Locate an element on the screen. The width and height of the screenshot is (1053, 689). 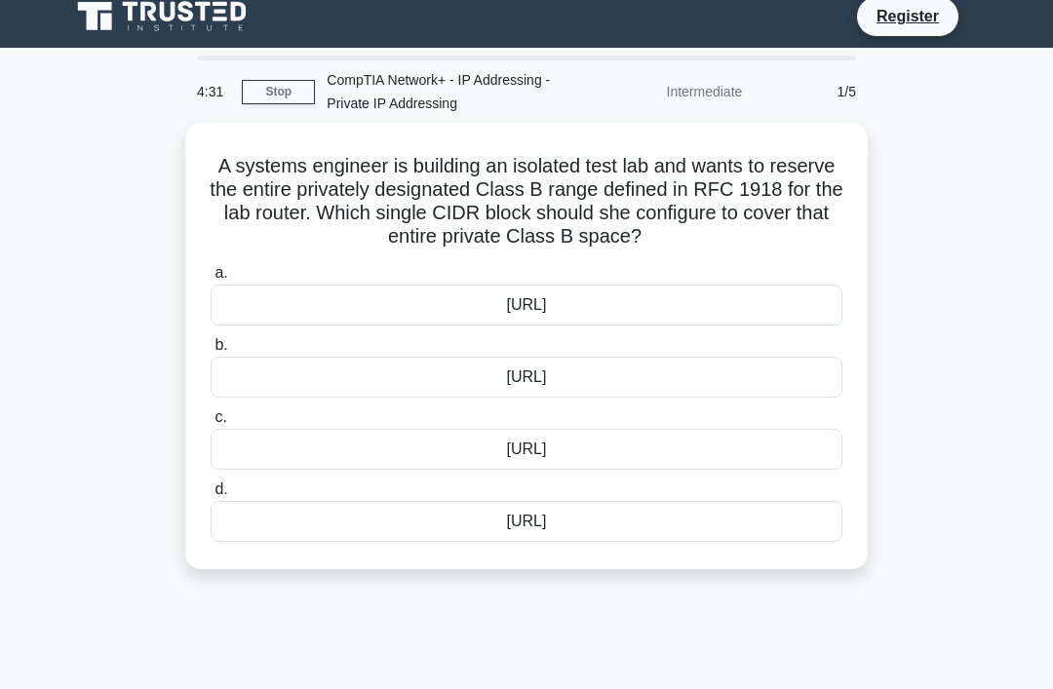
a: Stop is located at coordinates (278, 92).